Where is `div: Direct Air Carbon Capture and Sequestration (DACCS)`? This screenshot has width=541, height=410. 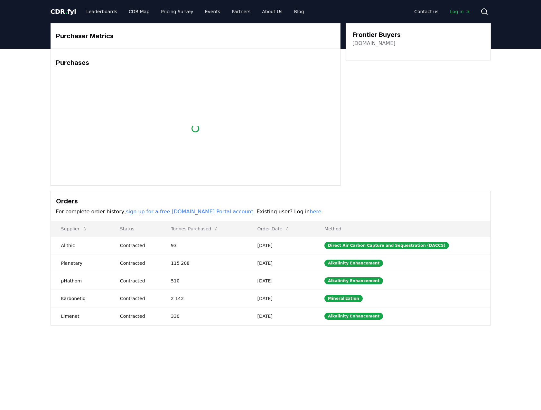 div: Direct Air Carbon Capture and Sequestration (DACCS) is located at coordinates (386, 246).